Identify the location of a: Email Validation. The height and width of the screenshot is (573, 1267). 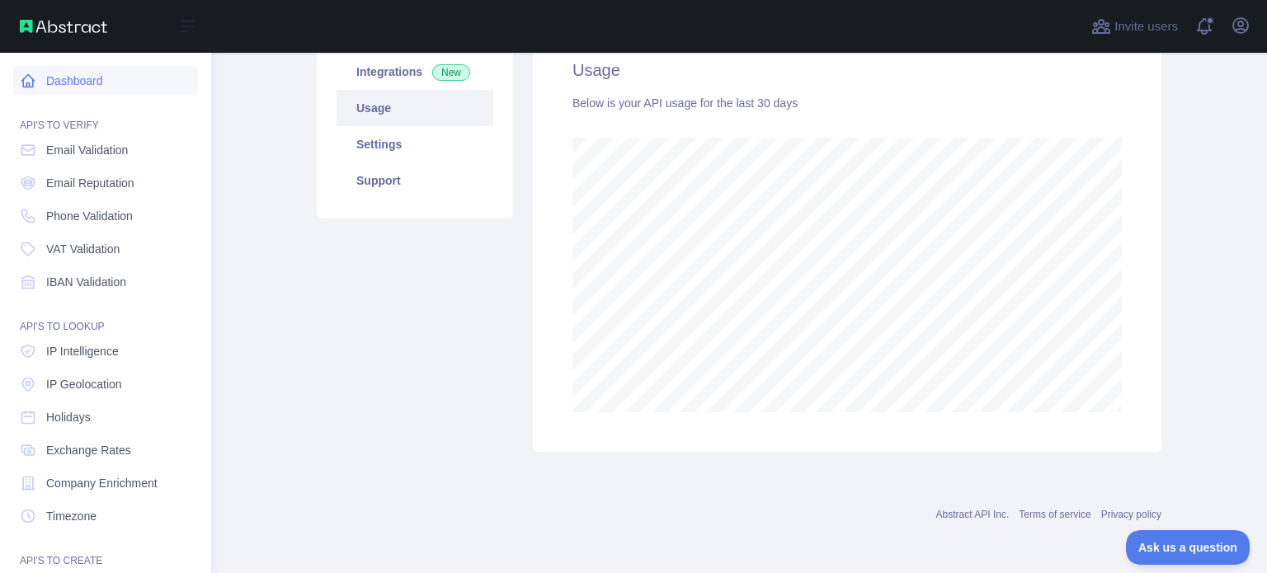
(106, 150).